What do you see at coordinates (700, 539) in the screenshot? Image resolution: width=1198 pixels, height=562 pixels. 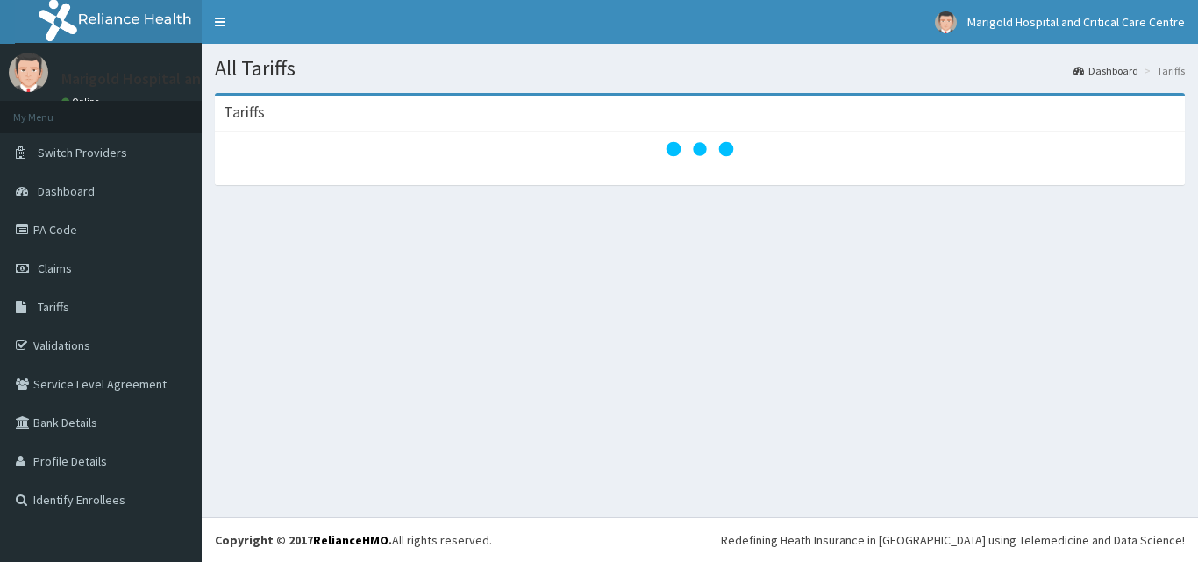 I see `footer: All rights reserved.` at bounding box center [700, 539].